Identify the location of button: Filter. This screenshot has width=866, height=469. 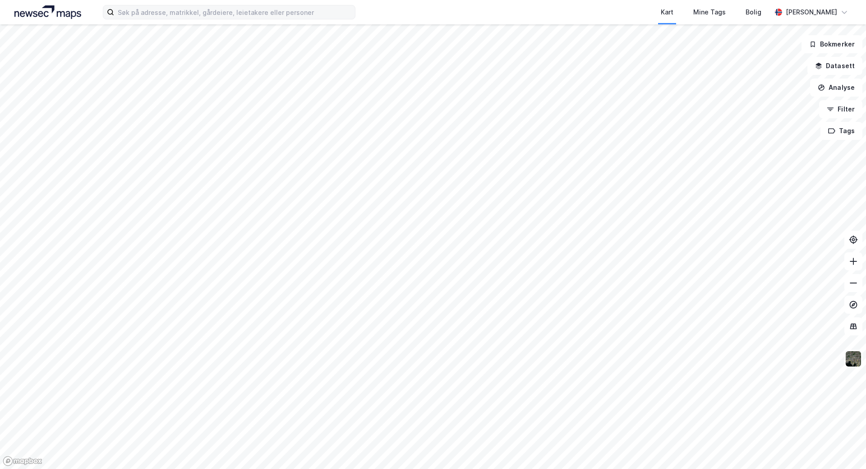
(841, 109).